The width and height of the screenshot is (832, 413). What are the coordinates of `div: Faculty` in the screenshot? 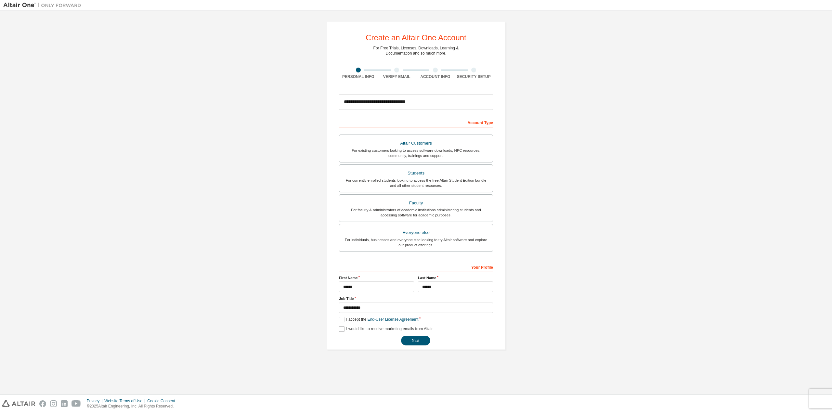 It's located at (416, 203).